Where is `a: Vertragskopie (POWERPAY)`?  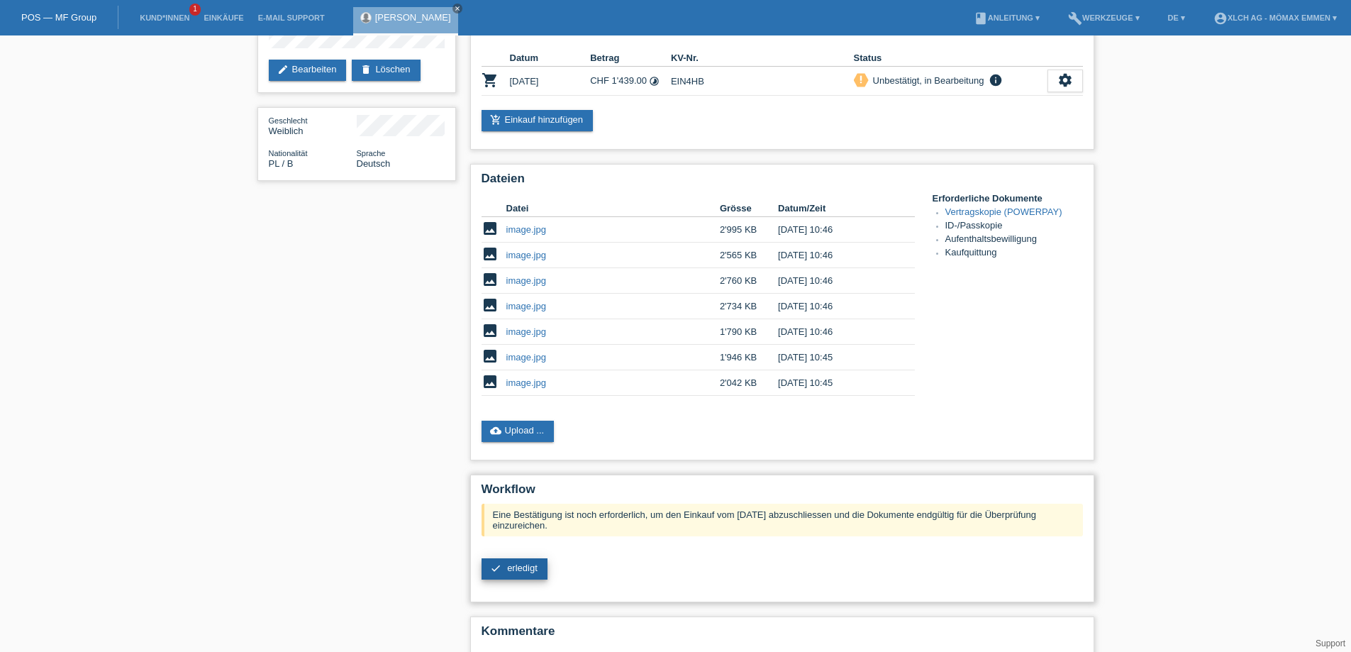 a: Vertragskopie (POWERPAY) is located at coordinates (1003, 211).